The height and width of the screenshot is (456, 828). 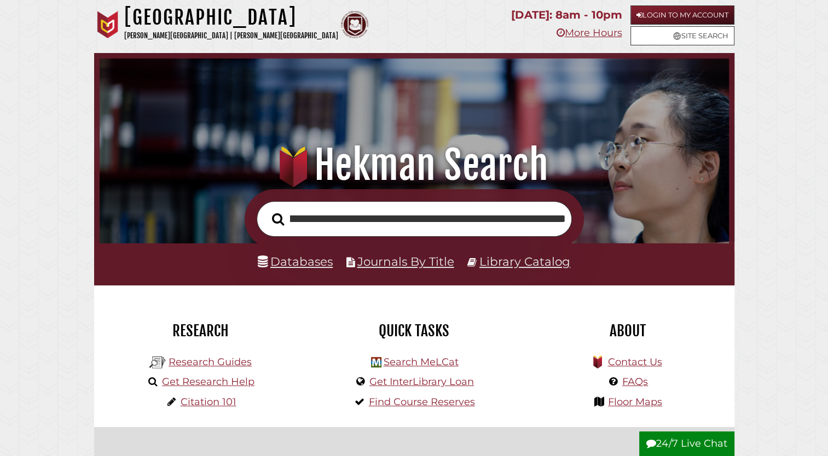 What do you see at coordinates (210, 362) in the screenshot?
I see `a: Research Guides` at bounding box center [210, 362].